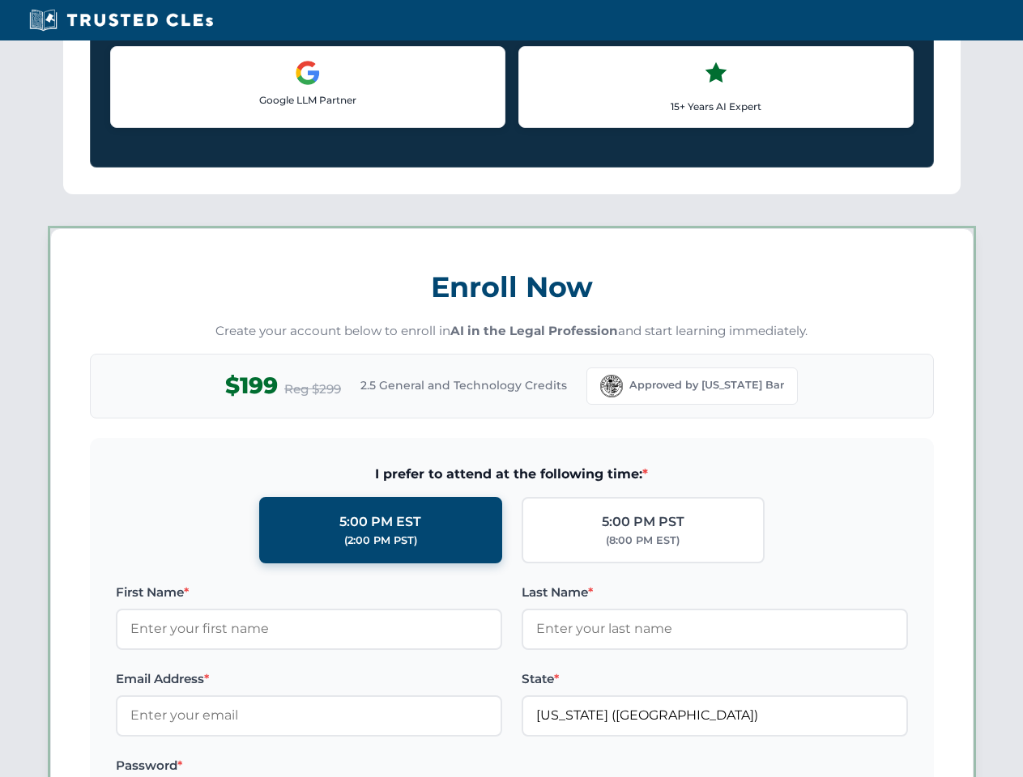  I want to click on img: Trusted CLEs, so click(121, 20).